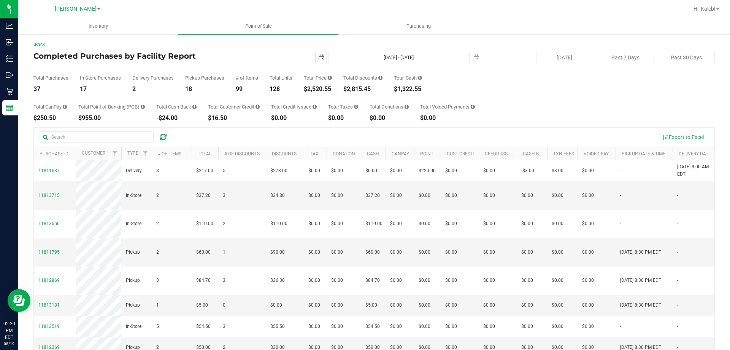  What do you see at coordinates (420, 78) in the screenshot?
I see `i: Sum of the successful, non-voided cash payment transactions for all purchases in the date range. ...` at bounding box center [420, 78].